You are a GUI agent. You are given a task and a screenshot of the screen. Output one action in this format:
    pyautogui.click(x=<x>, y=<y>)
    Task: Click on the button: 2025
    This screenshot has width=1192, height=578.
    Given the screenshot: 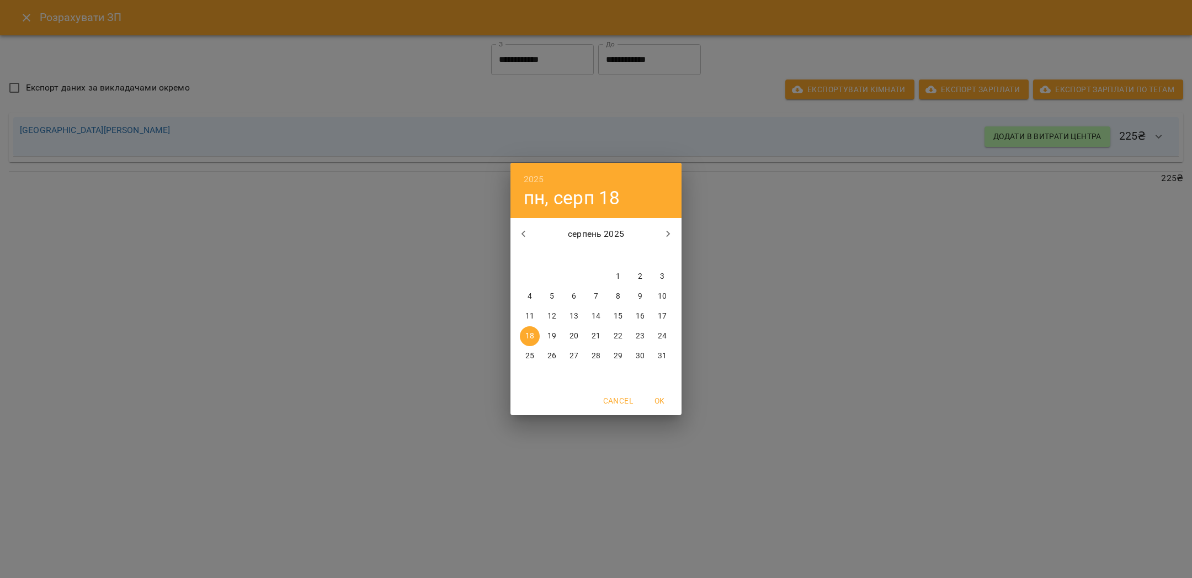 What is the action you would take?
    pyautogui.click(x=534, y=179)
    